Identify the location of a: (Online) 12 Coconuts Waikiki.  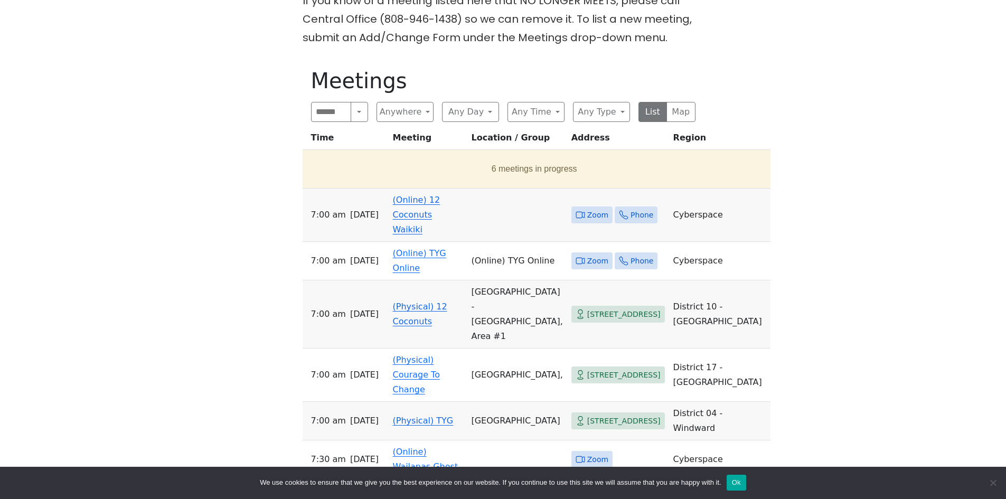
(417, 214).